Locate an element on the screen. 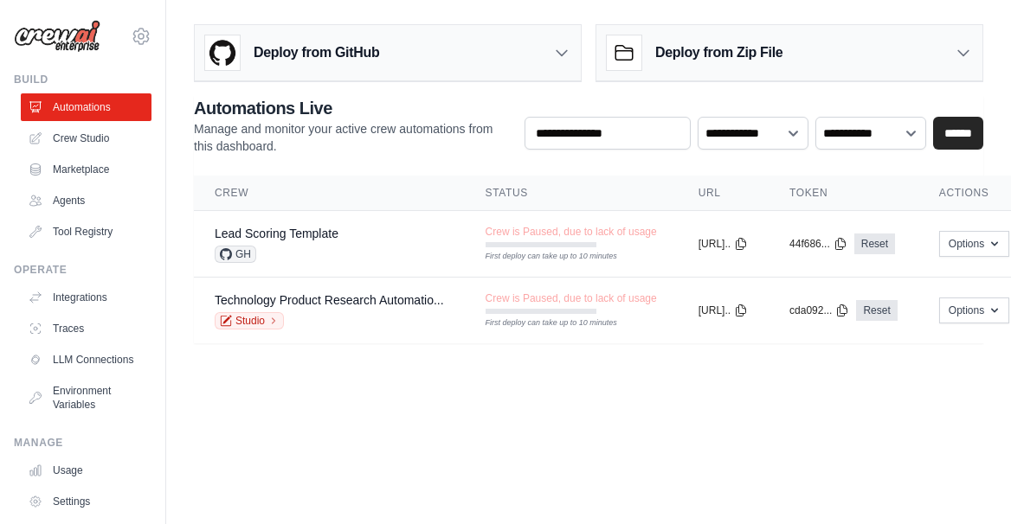 The width and height of the screenshot is (1011, 524). a: Usage is located at coordinates (86, 471).